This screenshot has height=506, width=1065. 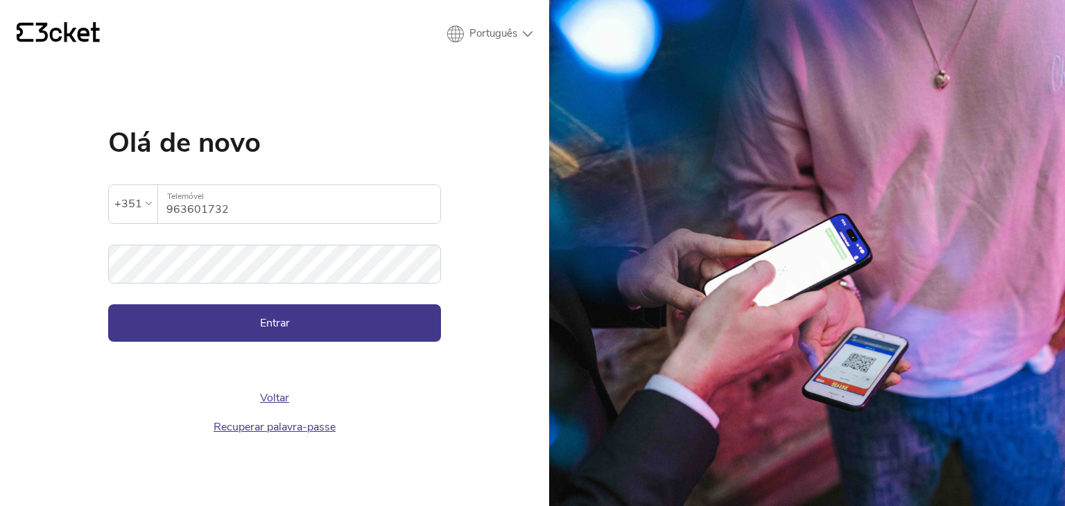 What do you see at coordinates (275, 323) in the screenshot?
I see `button: Entrar` at bounding box center [275, 323].